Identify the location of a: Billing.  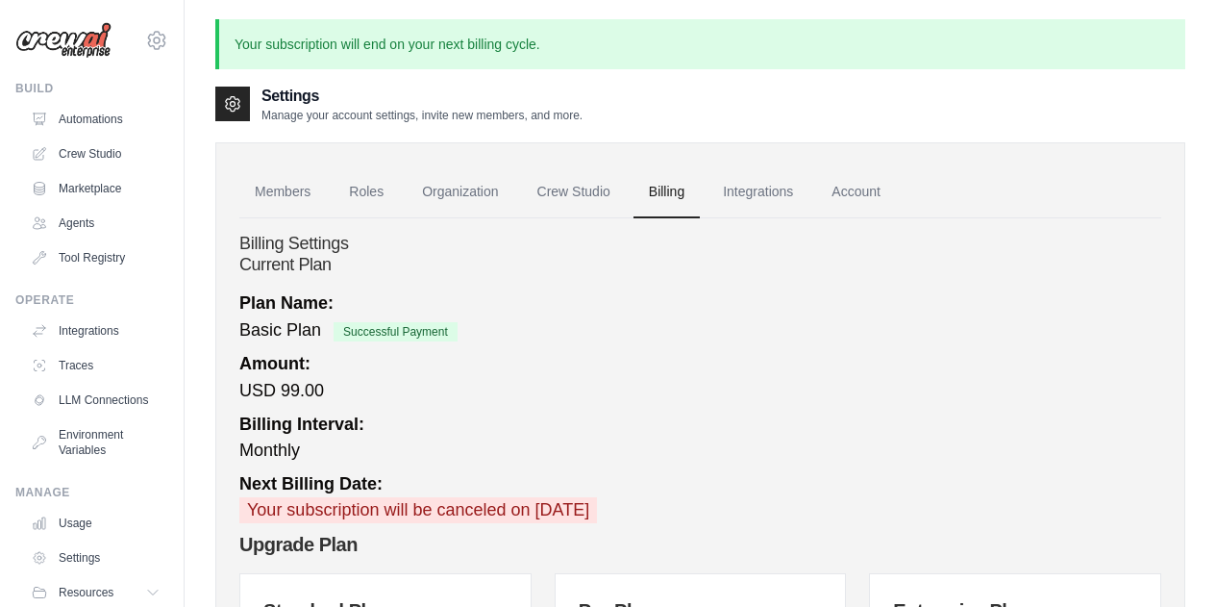
(666, 192).